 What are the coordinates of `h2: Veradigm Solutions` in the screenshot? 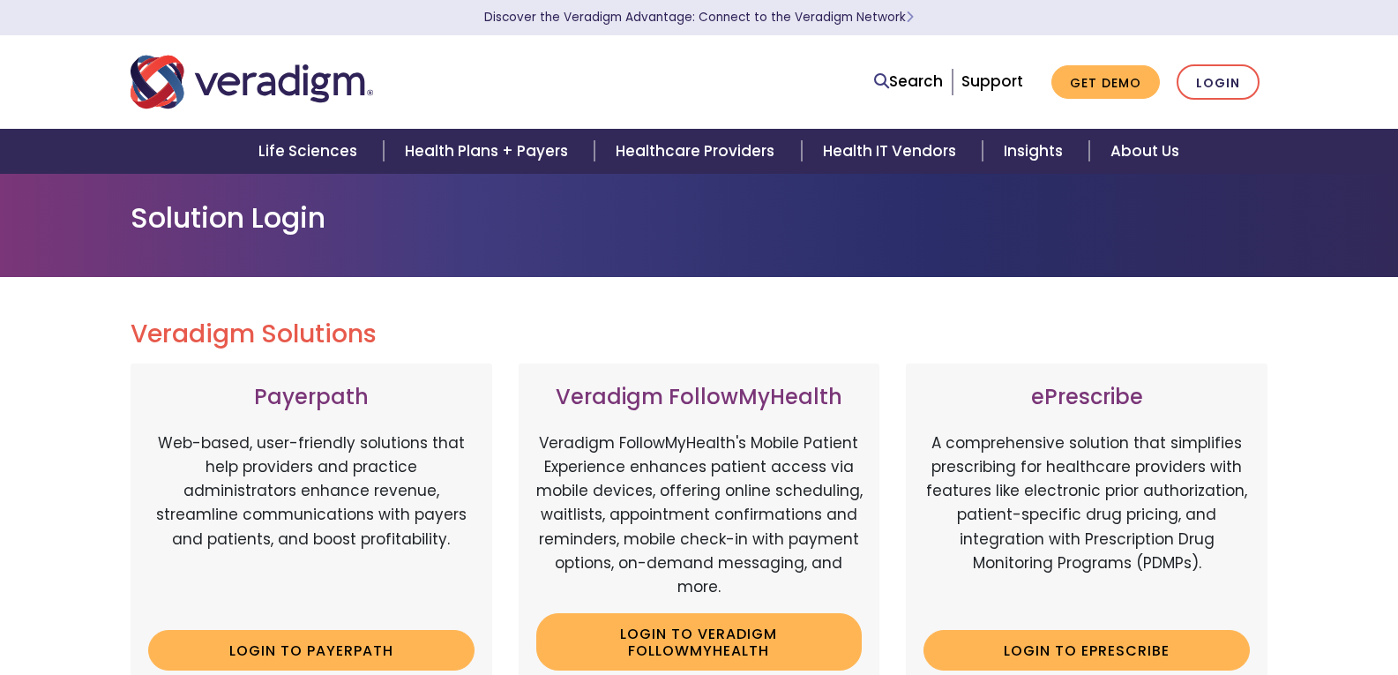 It's located at (699, 334).